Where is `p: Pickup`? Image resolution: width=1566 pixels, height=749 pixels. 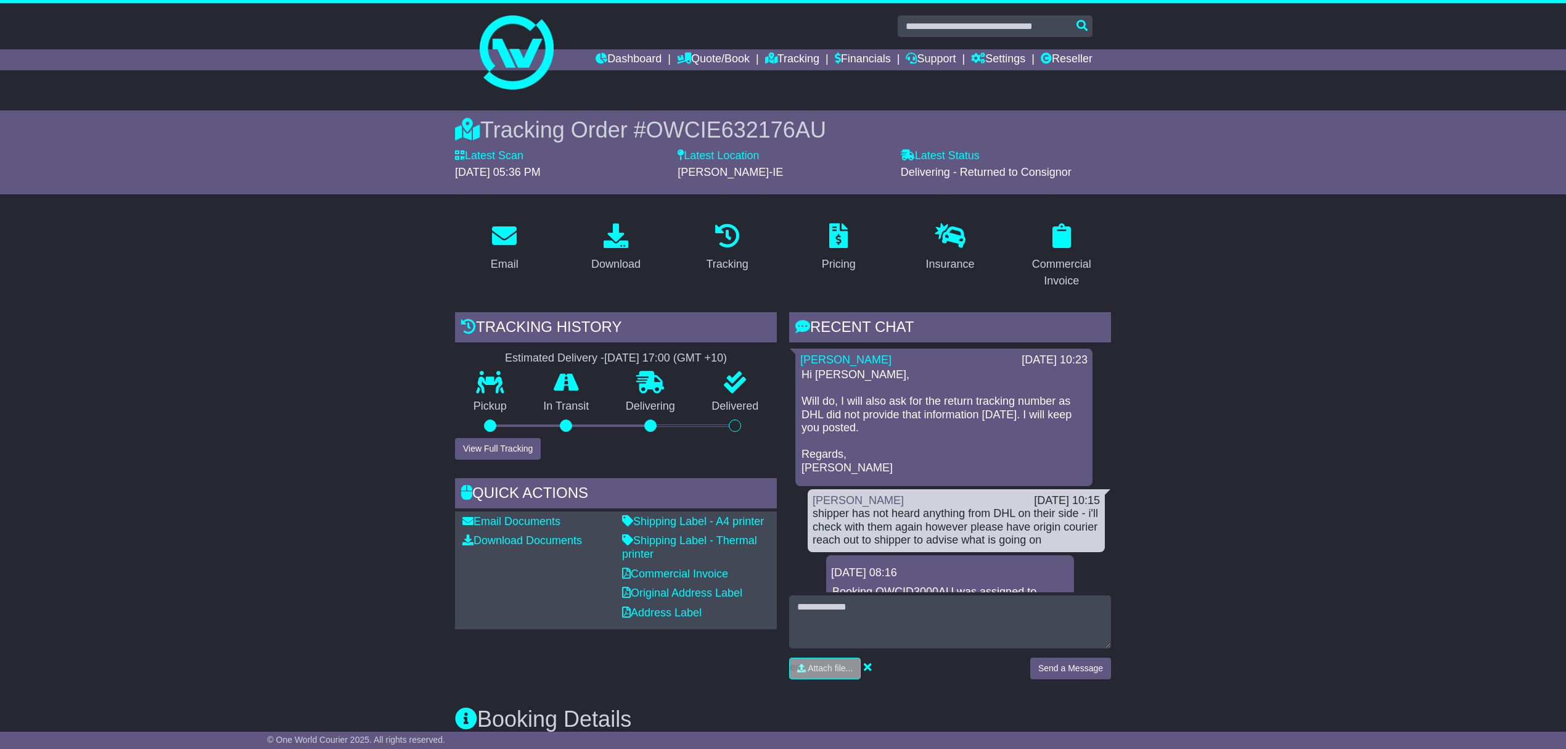 p: Pickup is located at coordinates (490, 406).